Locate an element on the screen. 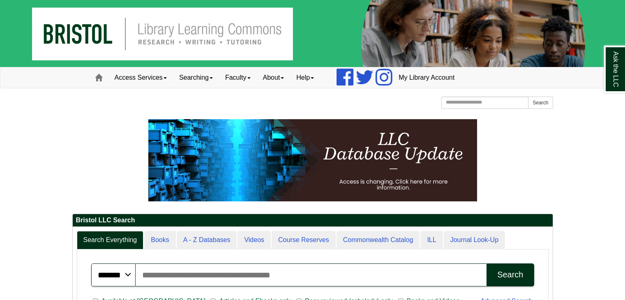 This screenshot has height=300, width=625. a: Journal Look-Up is located at coordinates (474, 240).